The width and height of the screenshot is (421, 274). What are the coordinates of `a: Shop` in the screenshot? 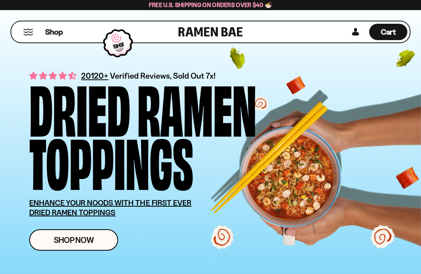 It's located at (54, 32).